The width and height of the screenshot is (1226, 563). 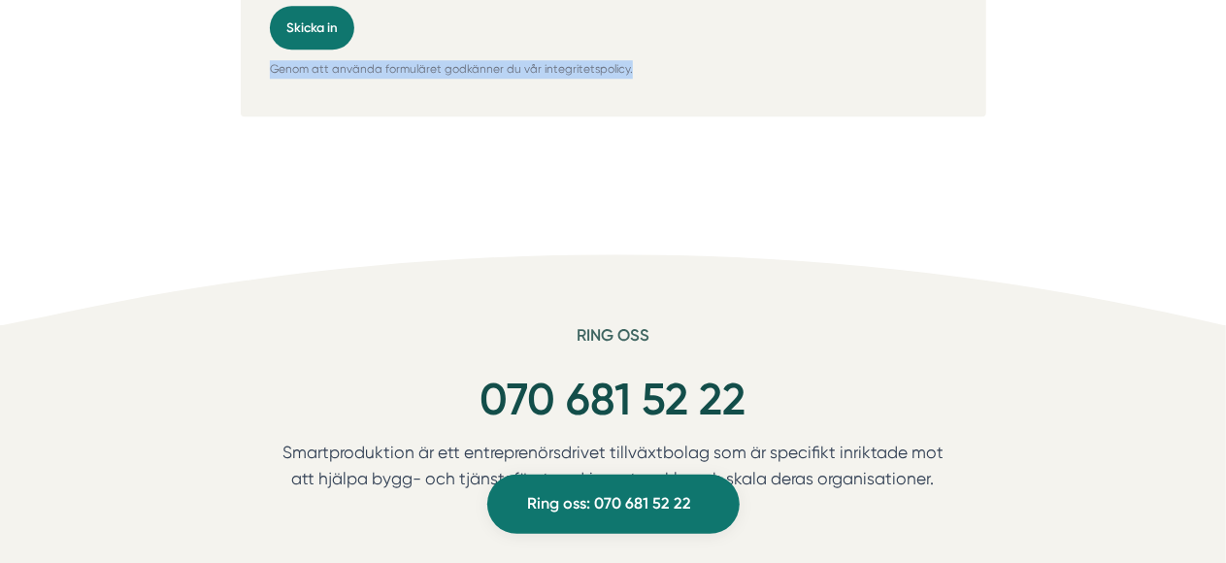 I want to click on span: Ring oss: 070 681 52 22, so click(x=609, y=504).